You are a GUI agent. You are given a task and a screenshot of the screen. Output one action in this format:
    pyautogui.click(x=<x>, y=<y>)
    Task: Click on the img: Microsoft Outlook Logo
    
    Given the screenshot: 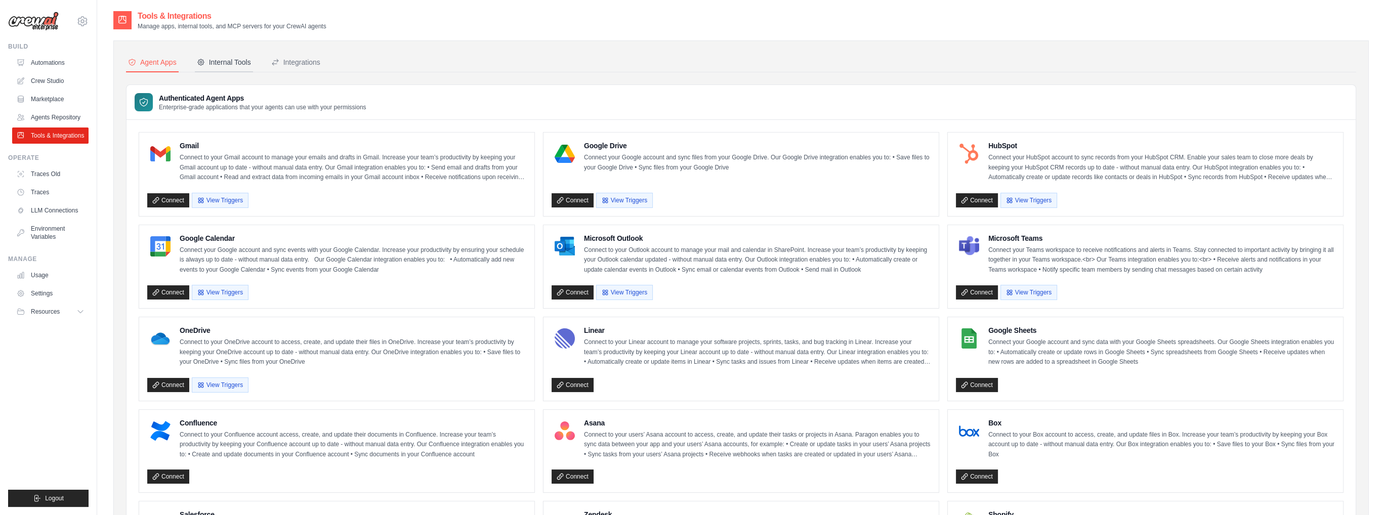 What is the action you would take?
    pyautogui.click(x=565, y=246)
    